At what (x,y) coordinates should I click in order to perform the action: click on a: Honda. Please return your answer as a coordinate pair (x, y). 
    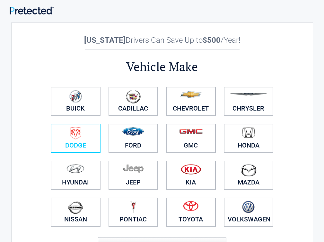
    Looking at the image, I should click on (248, 138).